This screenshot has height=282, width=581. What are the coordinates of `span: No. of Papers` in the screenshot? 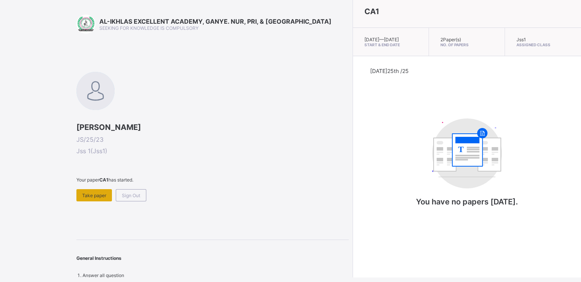 It's located at (467, 45).